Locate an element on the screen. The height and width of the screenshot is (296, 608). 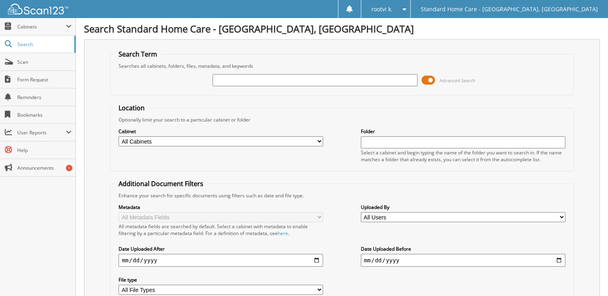
div: Optionally limit your search to a particular cabinet or folder is located at coordinates (342, 120).